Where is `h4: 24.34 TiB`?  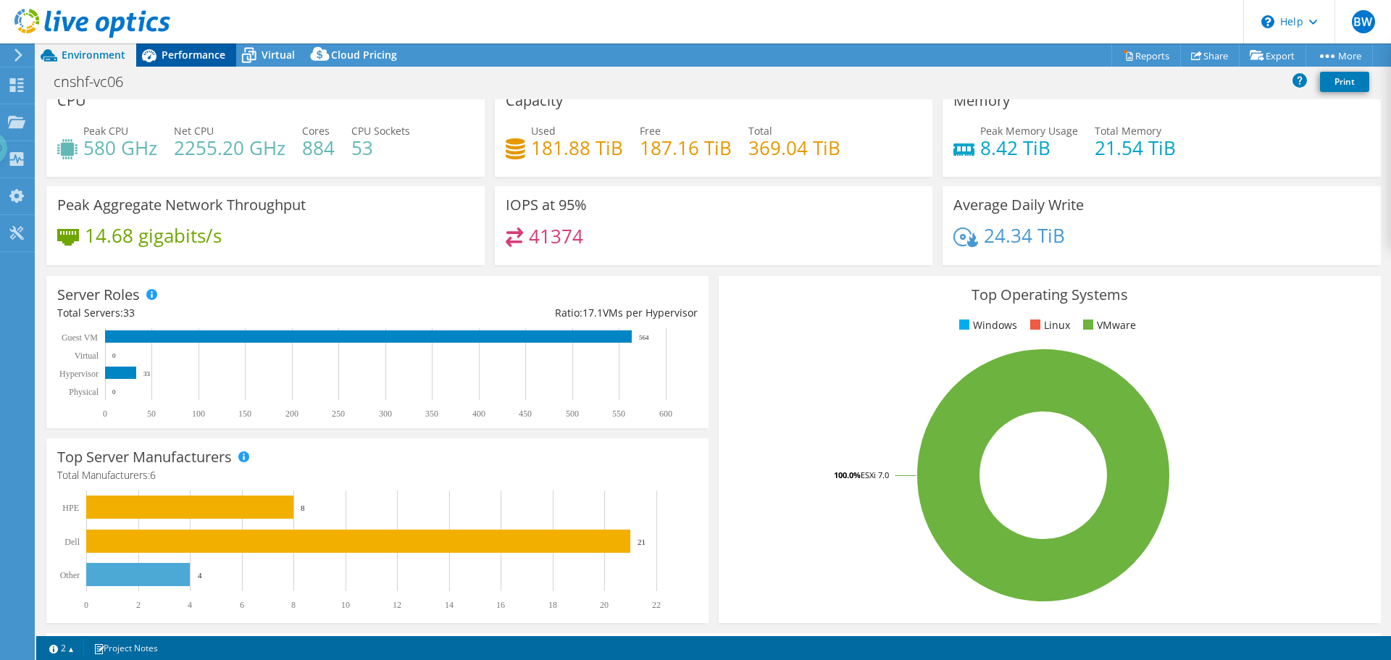
h4: 24.34 TiB is located at coordinates (1025, 235).